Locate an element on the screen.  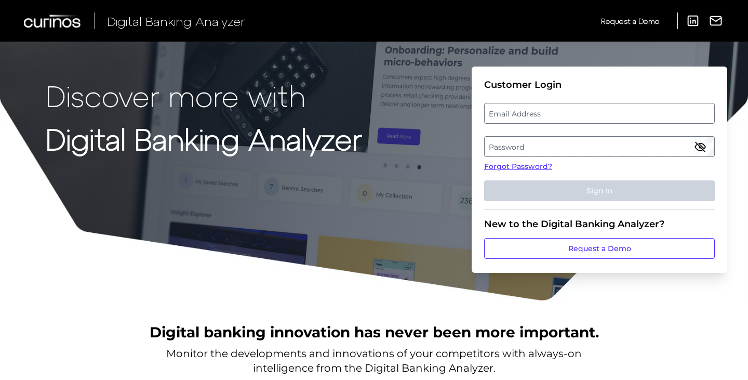
label: Password is located at coordinates (599, 146).